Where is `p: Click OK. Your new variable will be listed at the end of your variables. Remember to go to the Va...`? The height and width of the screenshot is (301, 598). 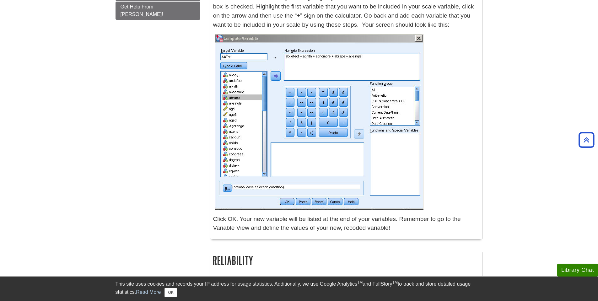
p: Click OK. Your new variable will be listed at the end of your variables. Remember to go to the Va... is located at coordinates (346, 224).